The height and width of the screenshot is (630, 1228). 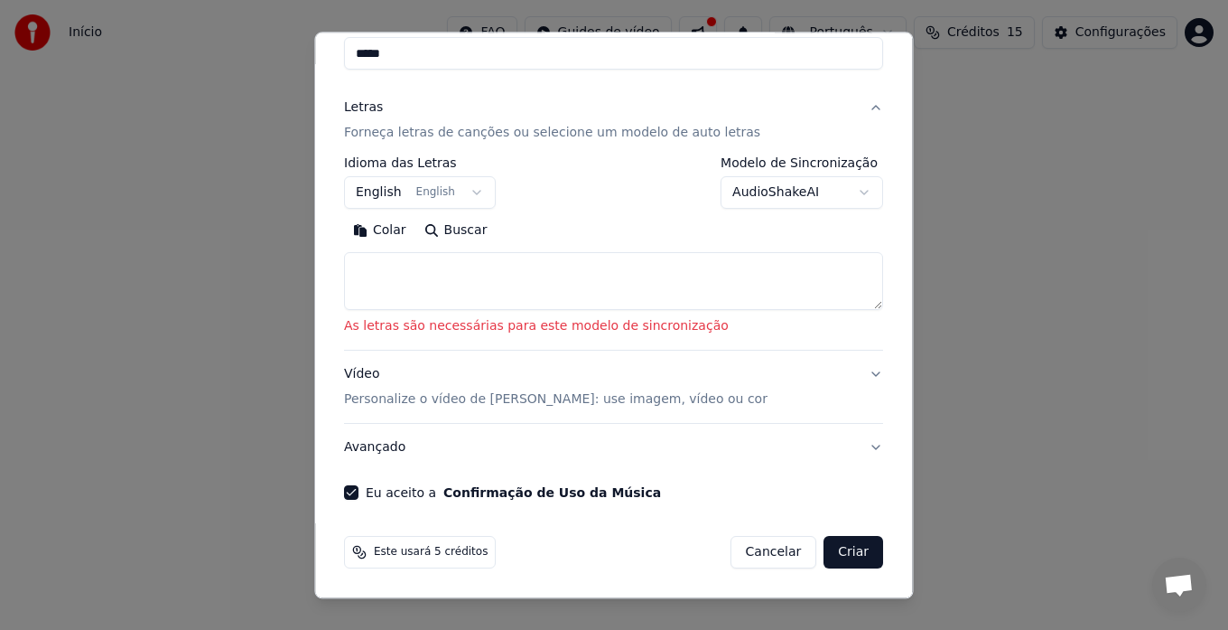 What do you see at coordinates (431, 553) in the screenshot?
I see `span: Este usará 5 créditos` at bounding box center [431, 553].